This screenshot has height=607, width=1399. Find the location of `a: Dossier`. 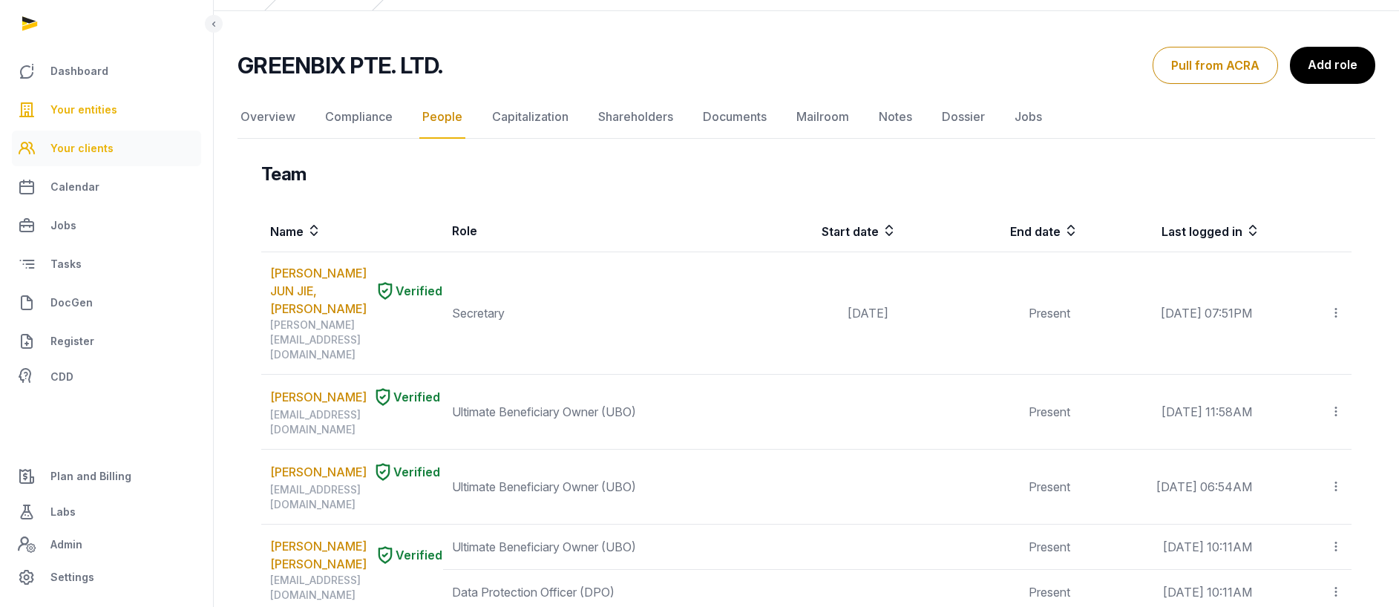

a: Dossier is located at coordinates (964, 117).